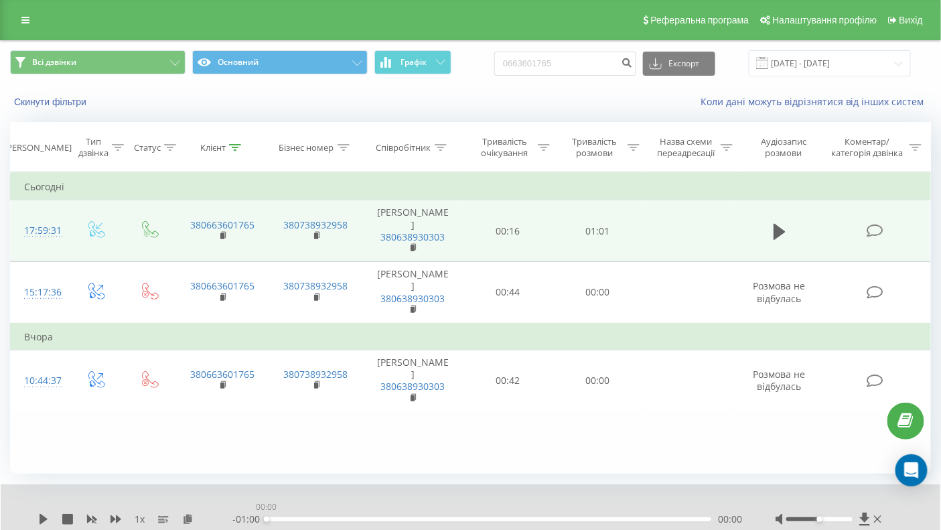 This screenshot has width=941, height=530. Describe the element at coordinates (784, 147) in the screenshot. I see `div: Аудіозапис розмови` at that location.